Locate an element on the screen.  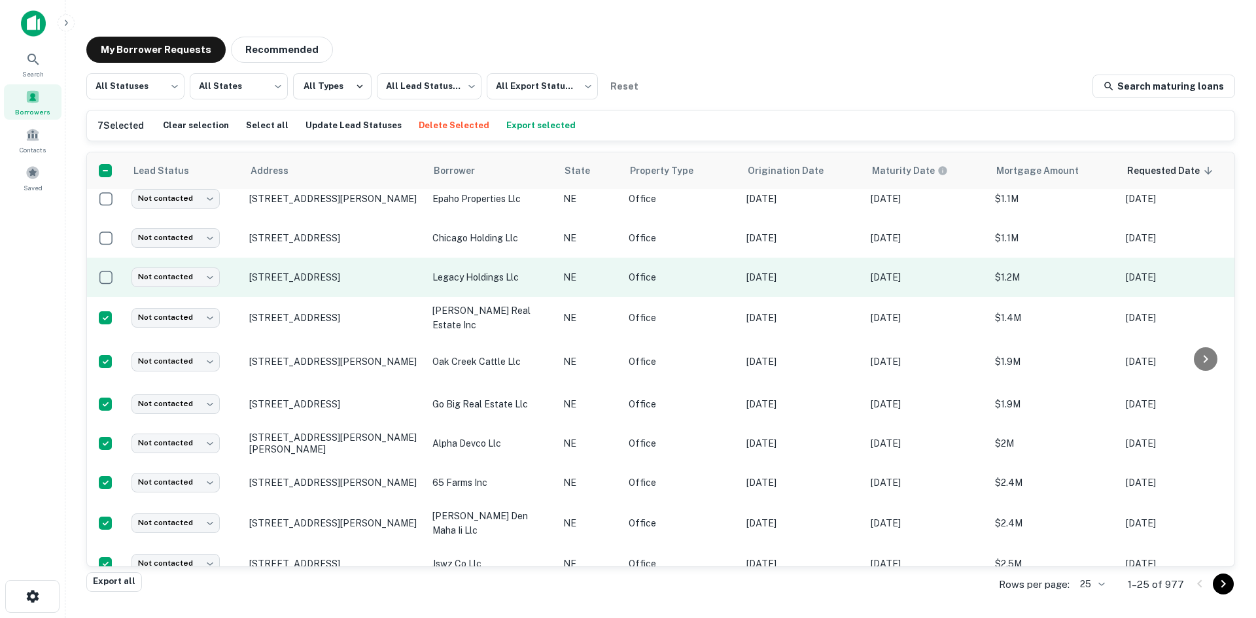
button: Recommended is located at coordinates (282, 50).